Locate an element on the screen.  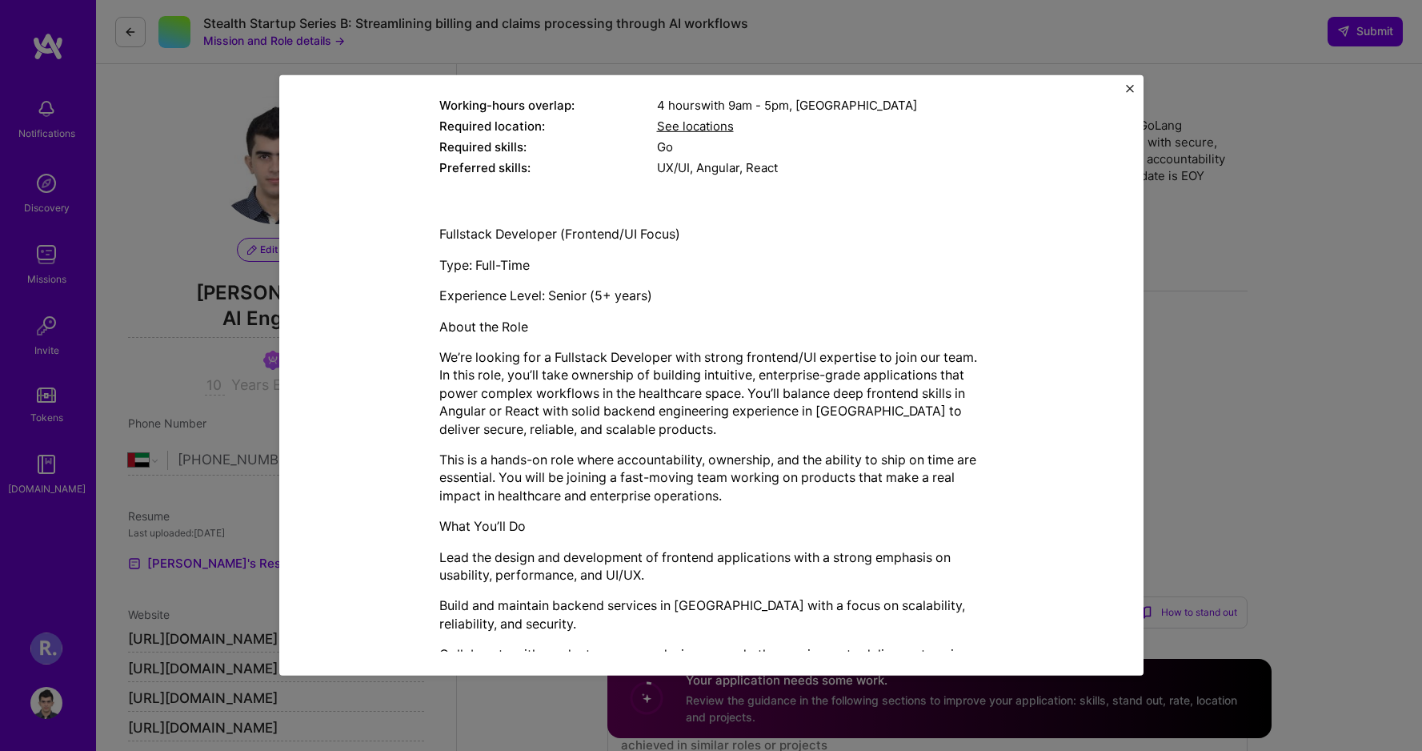
p: This is a hands-on role where accountability, ownership, and the ability to ship on time are esse... is located at coordinates (712, 477).